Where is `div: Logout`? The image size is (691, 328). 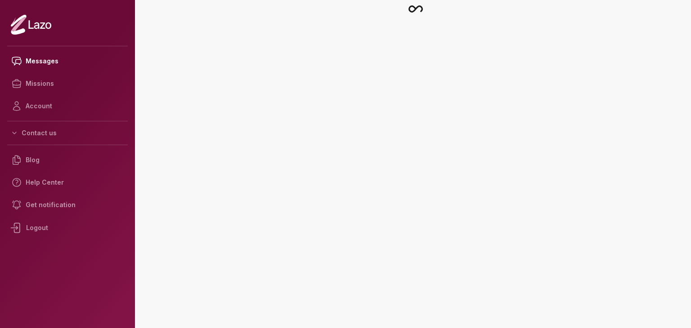
div: Logout is located at coordinates (67, 228).